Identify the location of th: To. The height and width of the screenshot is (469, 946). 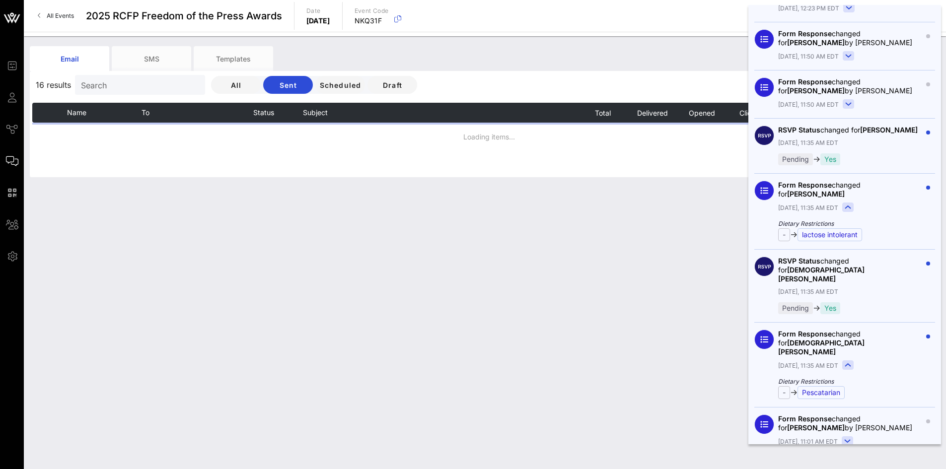
(197, 113).